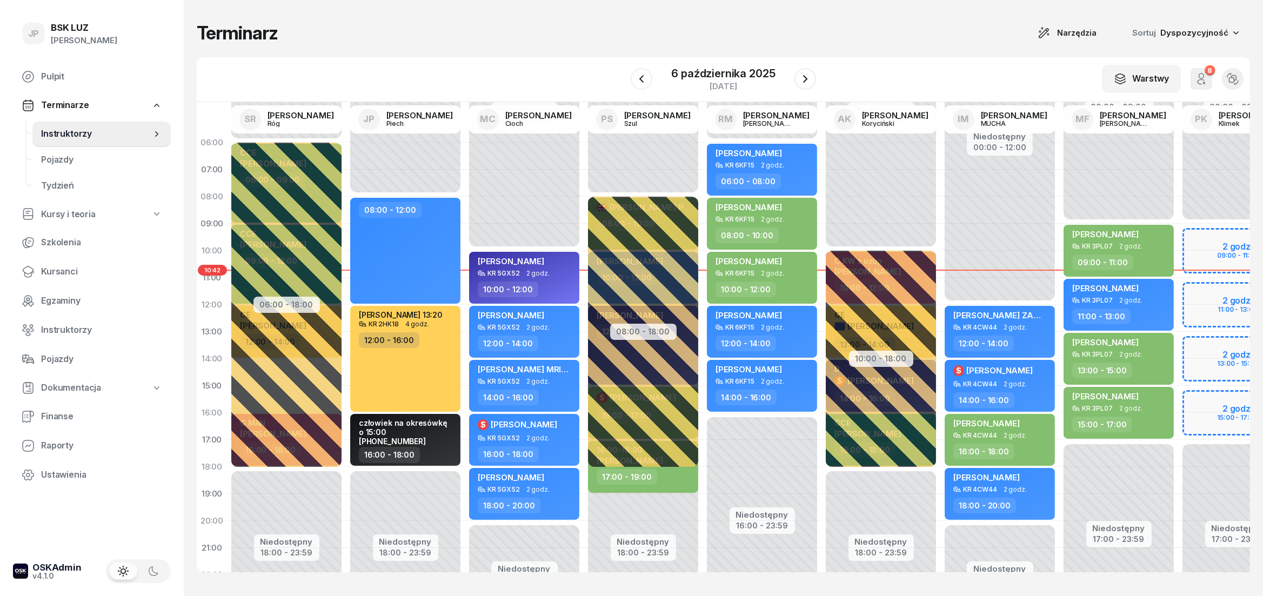 The height and width of the screenshot is (596, 1263). I want to click on div: KR 6KF15, so click(740, 165).